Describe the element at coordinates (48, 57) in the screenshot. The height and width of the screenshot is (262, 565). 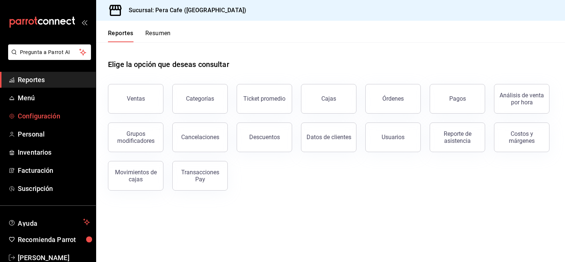
I see `a: Pregunta a Parrot AI` at that location.